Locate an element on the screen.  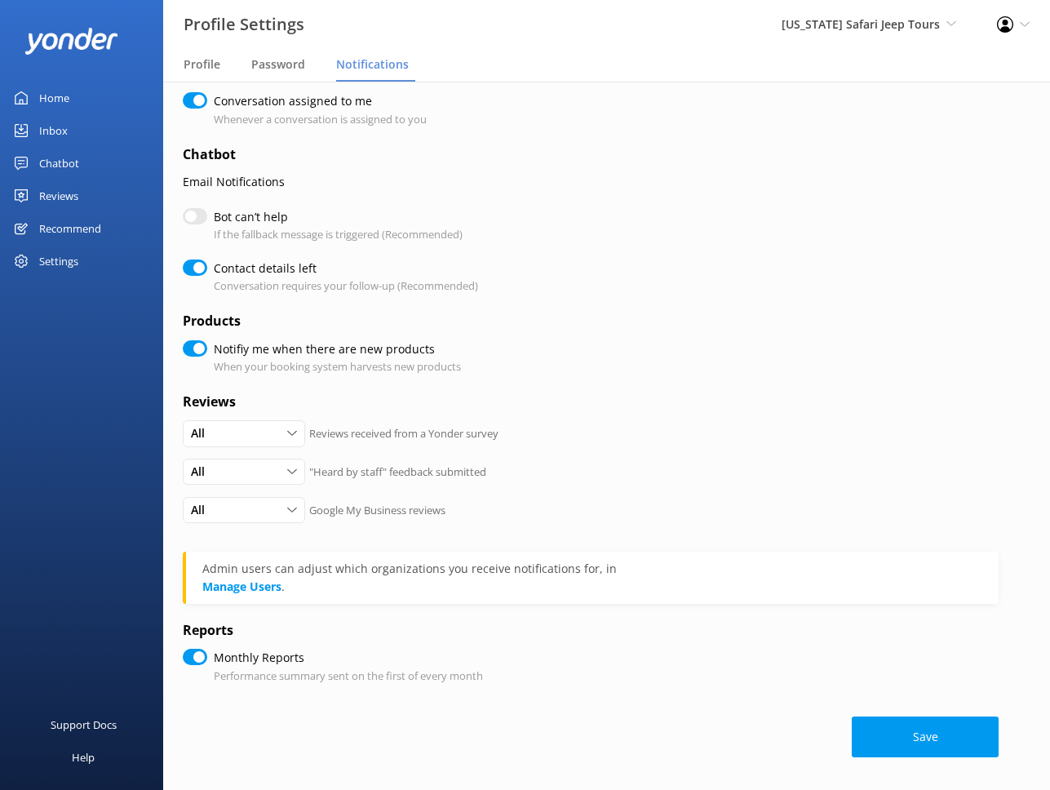
h4: Products is located at coordinates (591, 321).